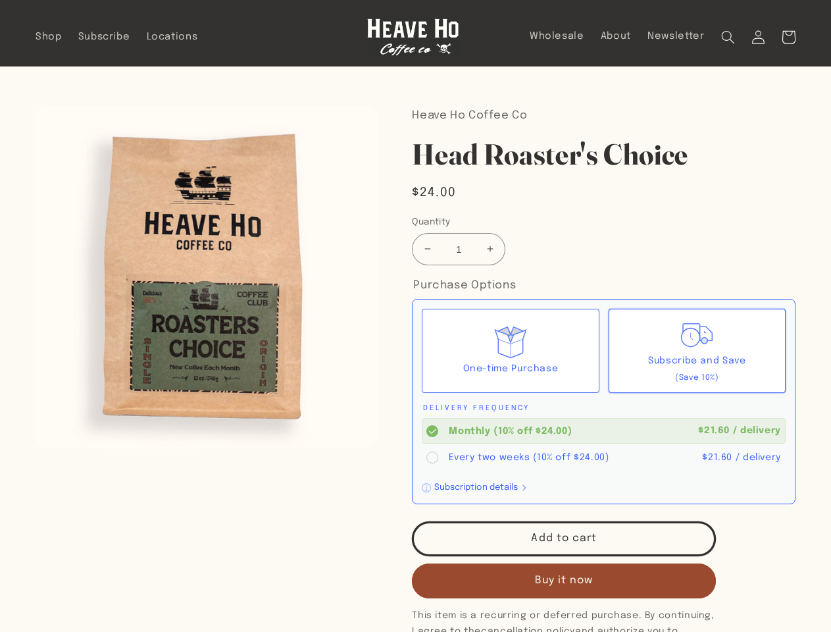 The image size is (831, 632). Describe the element at coordinates (104, 37) in the screenshot. I see `span: Subscribe` at that location.